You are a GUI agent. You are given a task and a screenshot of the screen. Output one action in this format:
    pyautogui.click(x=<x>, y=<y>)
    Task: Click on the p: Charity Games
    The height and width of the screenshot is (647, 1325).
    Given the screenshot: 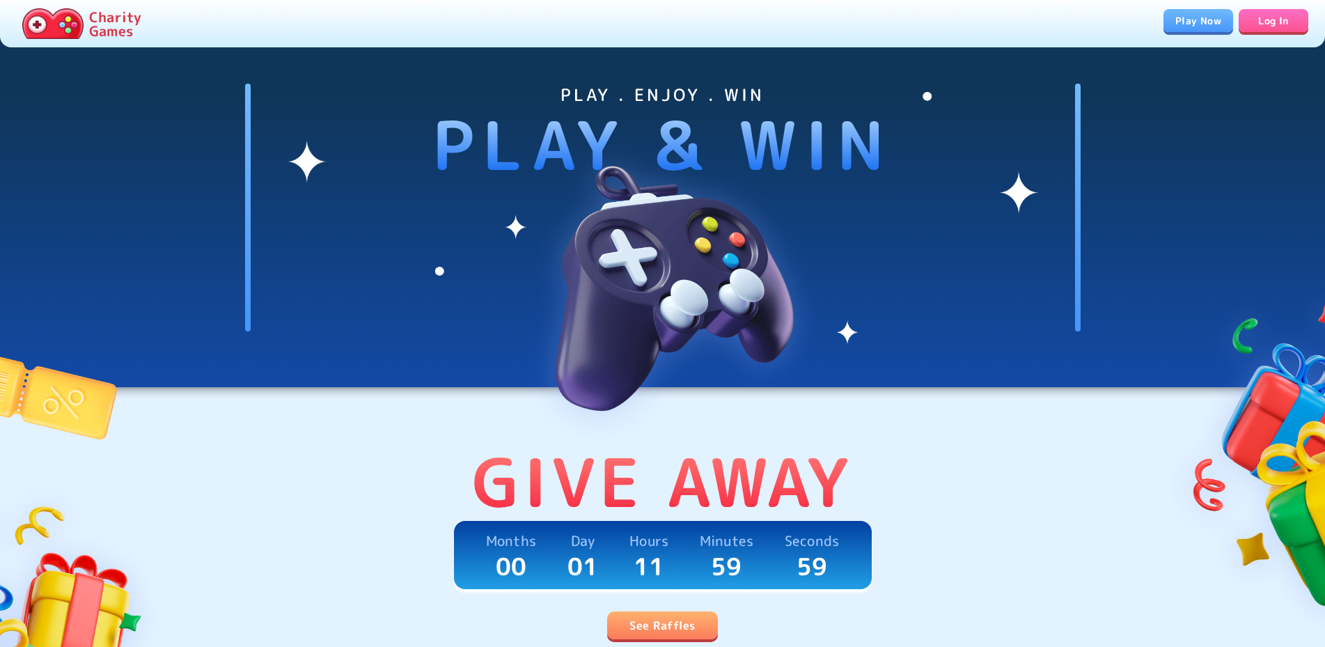 What is the action you would take?
    pyautogui.click(x=115, y=24)
    